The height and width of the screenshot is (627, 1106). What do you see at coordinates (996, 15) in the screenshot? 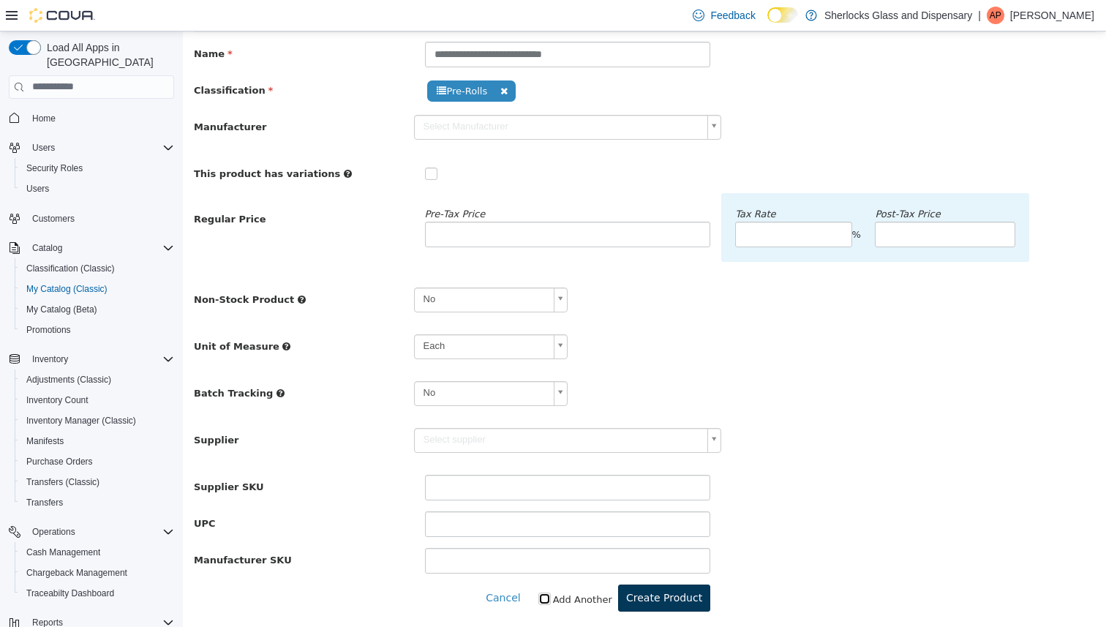
I see `span: AP` at bounding box center [996, 15].